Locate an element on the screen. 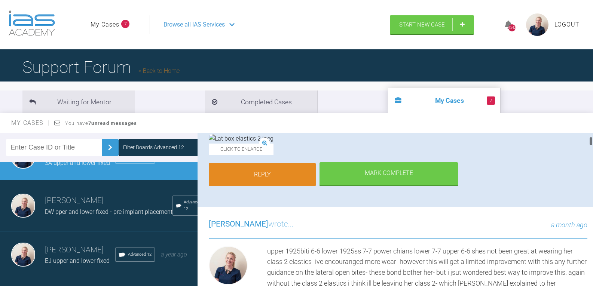  img: Lat box elastics 2.jpeg is located at coordinates (241, 139).